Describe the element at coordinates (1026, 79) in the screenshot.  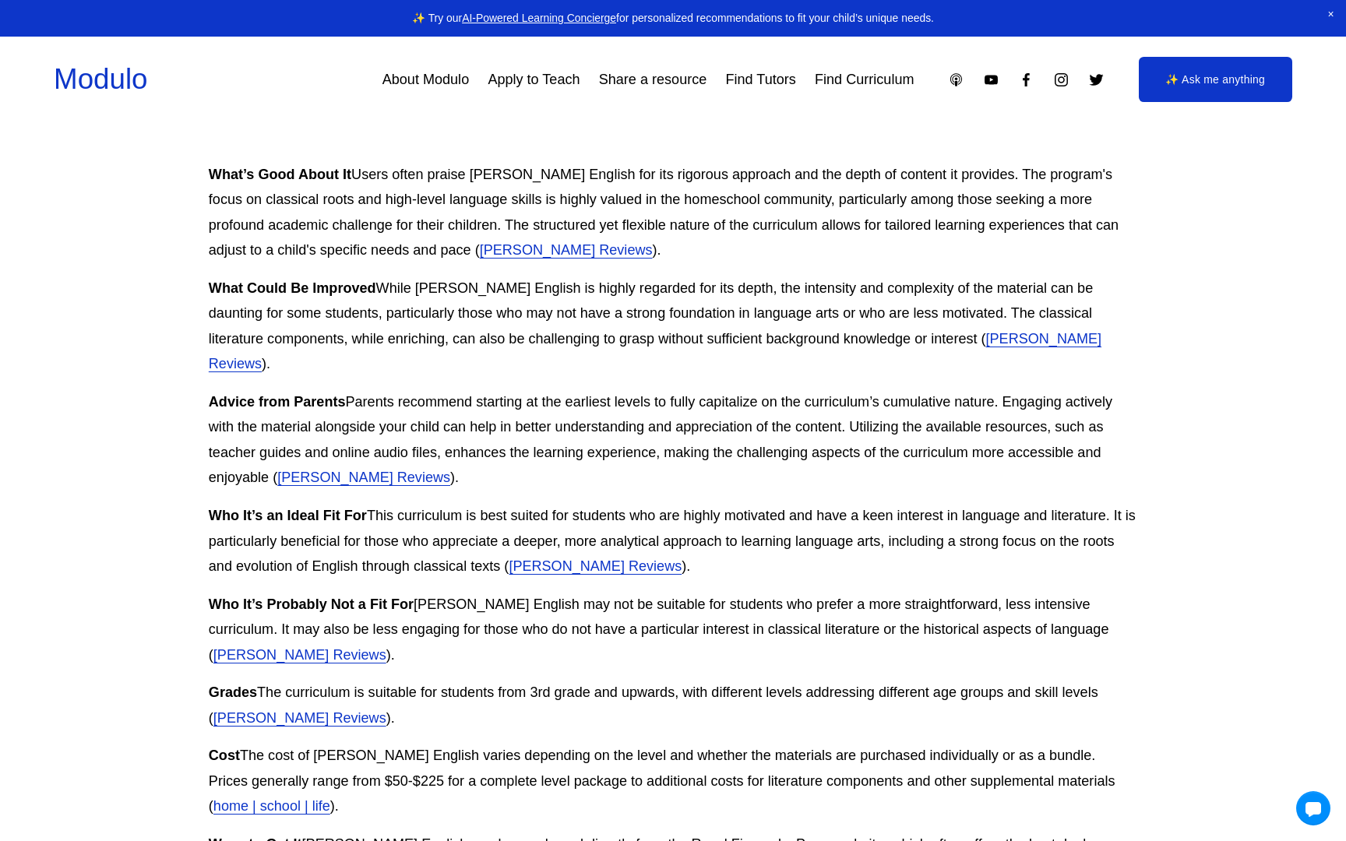
I see `a: Facebook` at that location.